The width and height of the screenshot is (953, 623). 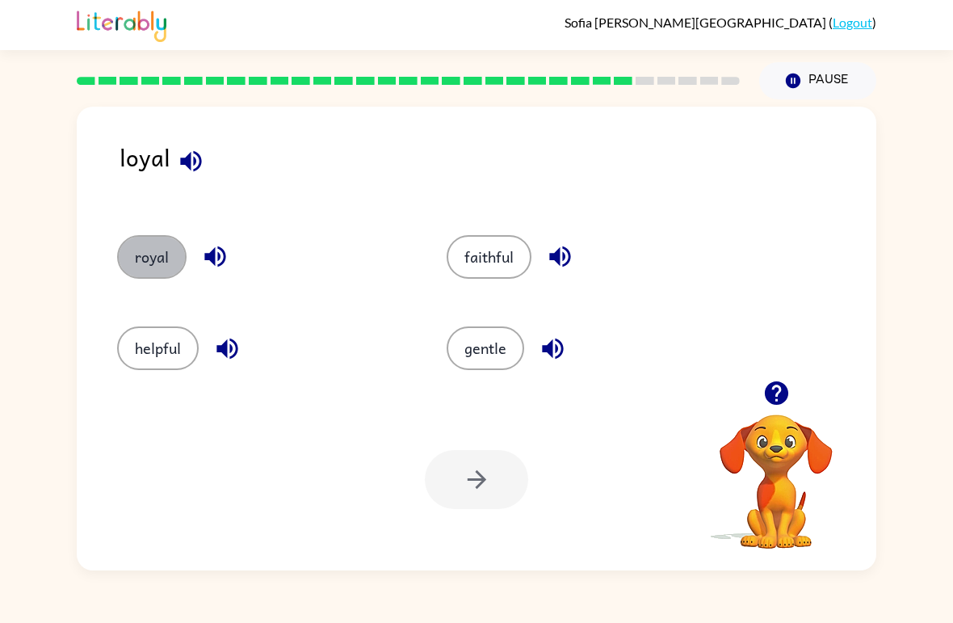 What do you see at coordinates (121, 24) in the screenshot?
I see `img: Literably` at bounding box center [121, 24].